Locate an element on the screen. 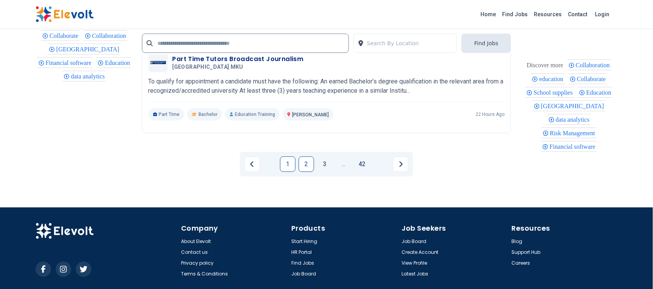 This screenshot has height=289, width=653. a: Page 3 is located at coordinates (325, 164).